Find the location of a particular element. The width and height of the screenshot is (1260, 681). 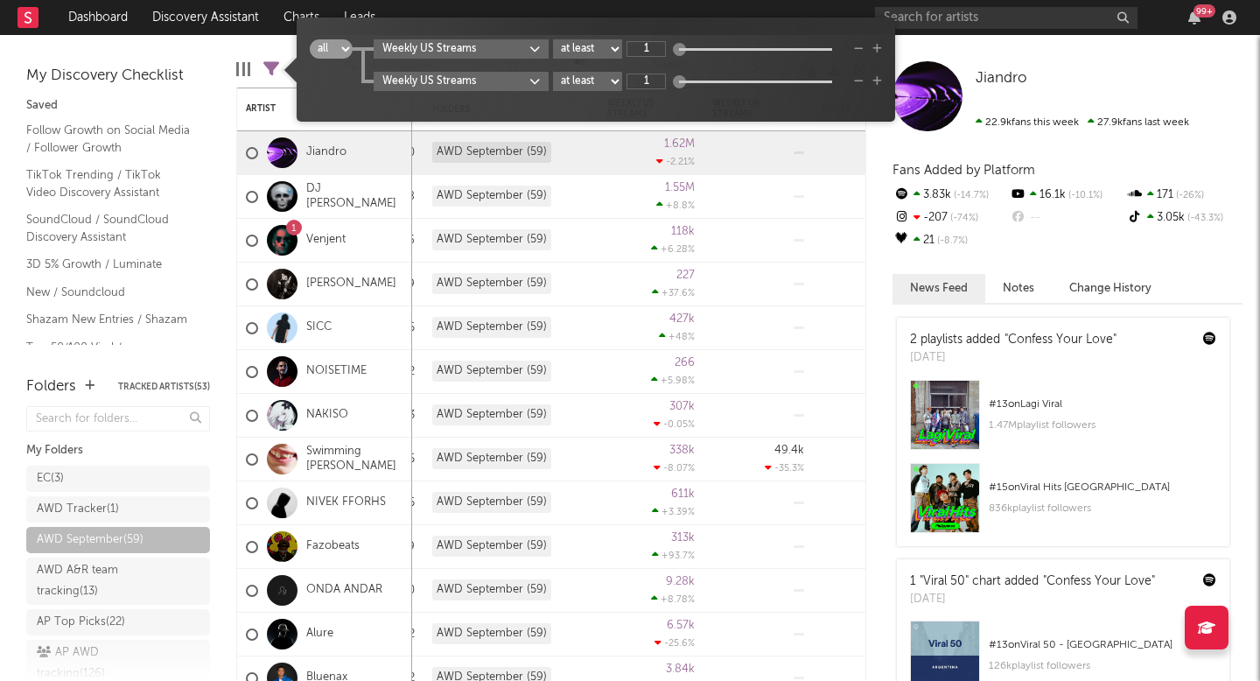

div: 49.4k is located at coordinates (789, 450).